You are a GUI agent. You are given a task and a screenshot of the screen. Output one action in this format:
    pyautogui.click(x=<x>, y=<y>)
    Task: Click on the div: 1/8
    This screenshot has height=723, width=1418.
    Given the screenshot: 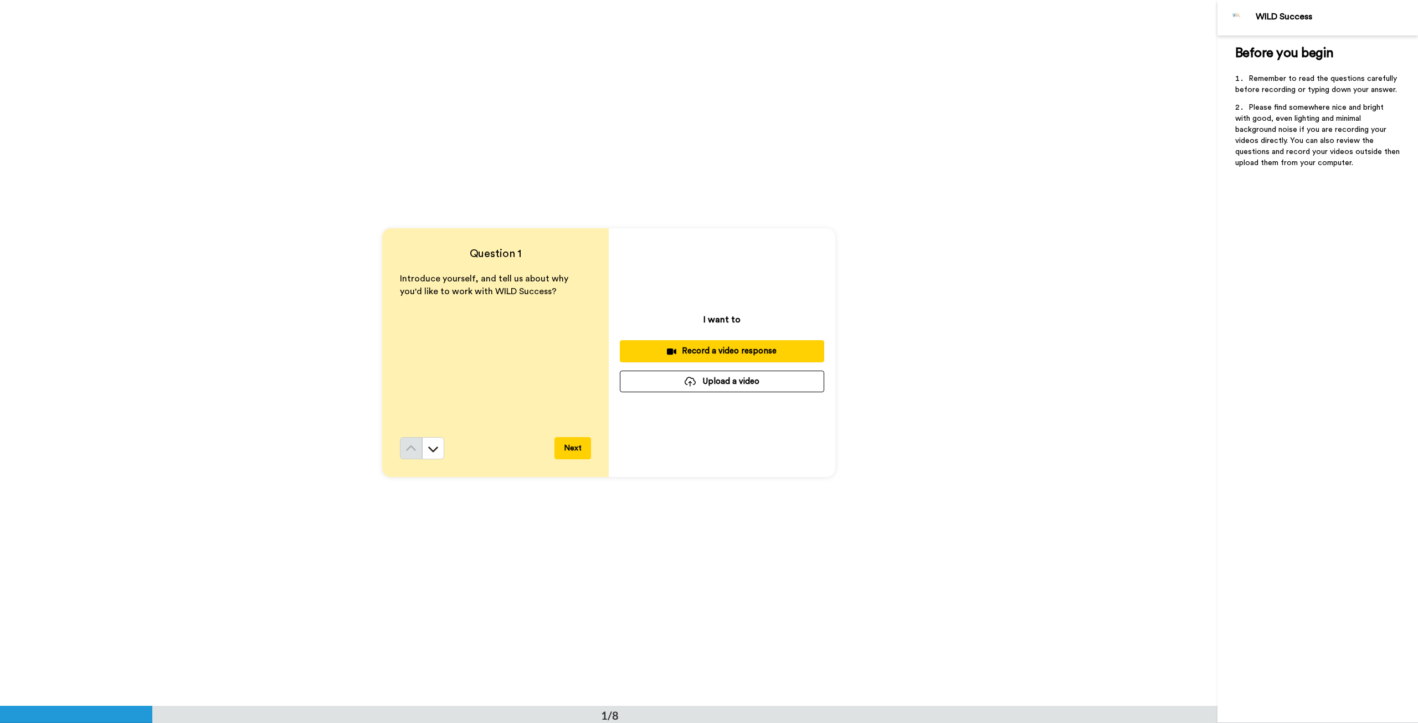 What is the action you would take?
    pyautogui.click(x=610, y=715)
    